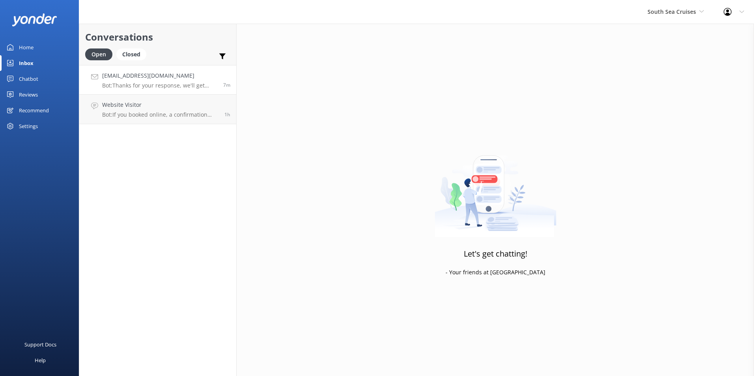 This screenshot has width=754, height=376. I want to click on div: Closed, so click(131, 54).